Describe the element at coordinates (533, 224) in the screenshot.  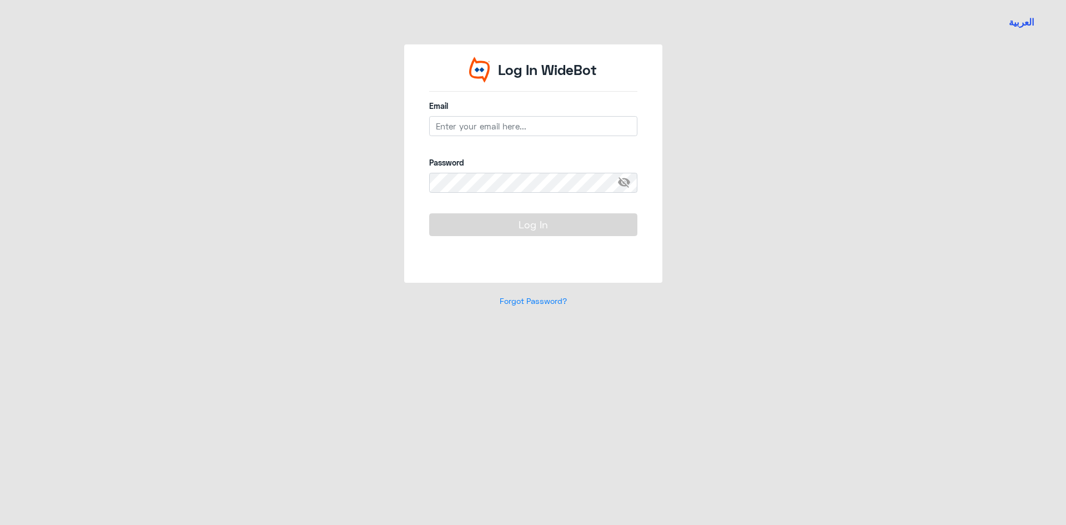
I see `button: Log In` at that location.